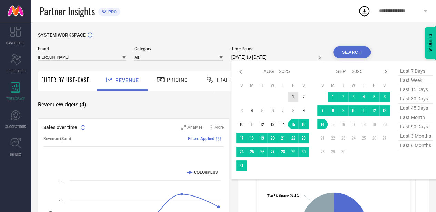 The image size is (436, 212). I want to click on td: Tue Aug 26 2025, so click(262, 152).